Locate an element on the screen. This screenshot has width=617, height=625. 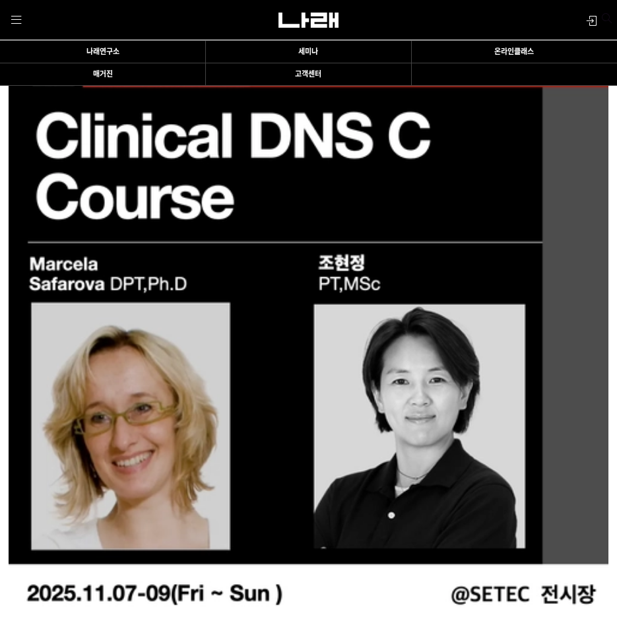
span: 나래연구소 is located at coordinates (103, 51).